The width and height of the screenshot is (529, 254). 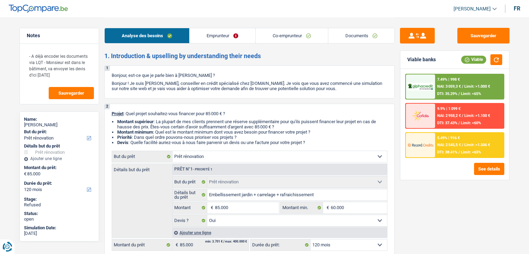 I want to click on div: Prêt n°1, so click(x=193, y=169).